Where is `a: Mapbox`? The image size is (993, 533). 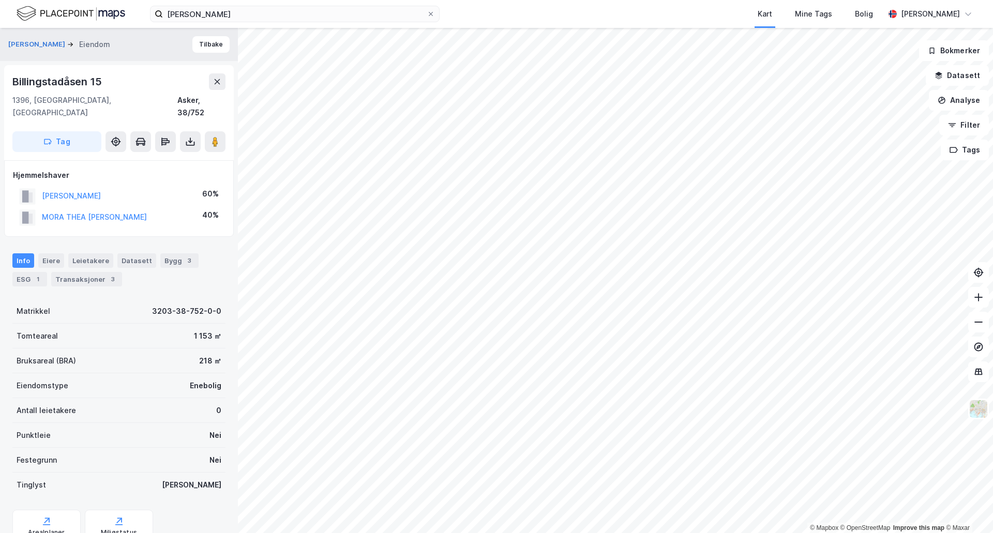 a: Mapbox is located at coordinates (823, 528).